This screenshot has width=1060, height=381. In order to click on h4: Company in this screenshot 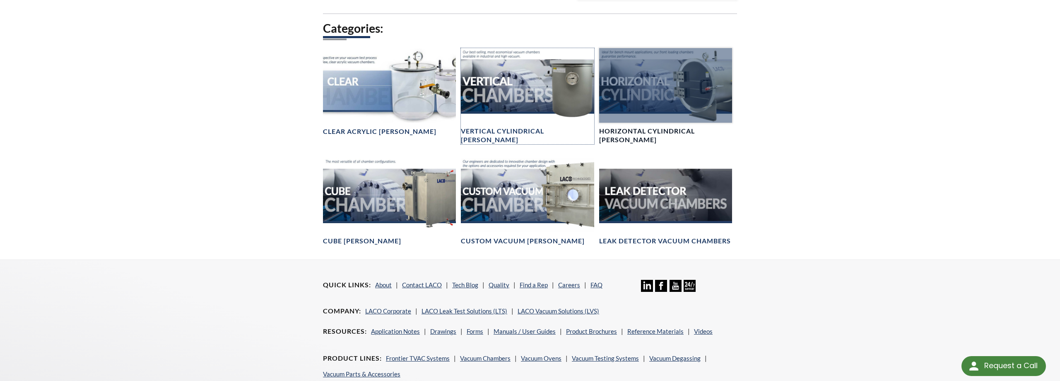, I will do `click(342, 311)`.